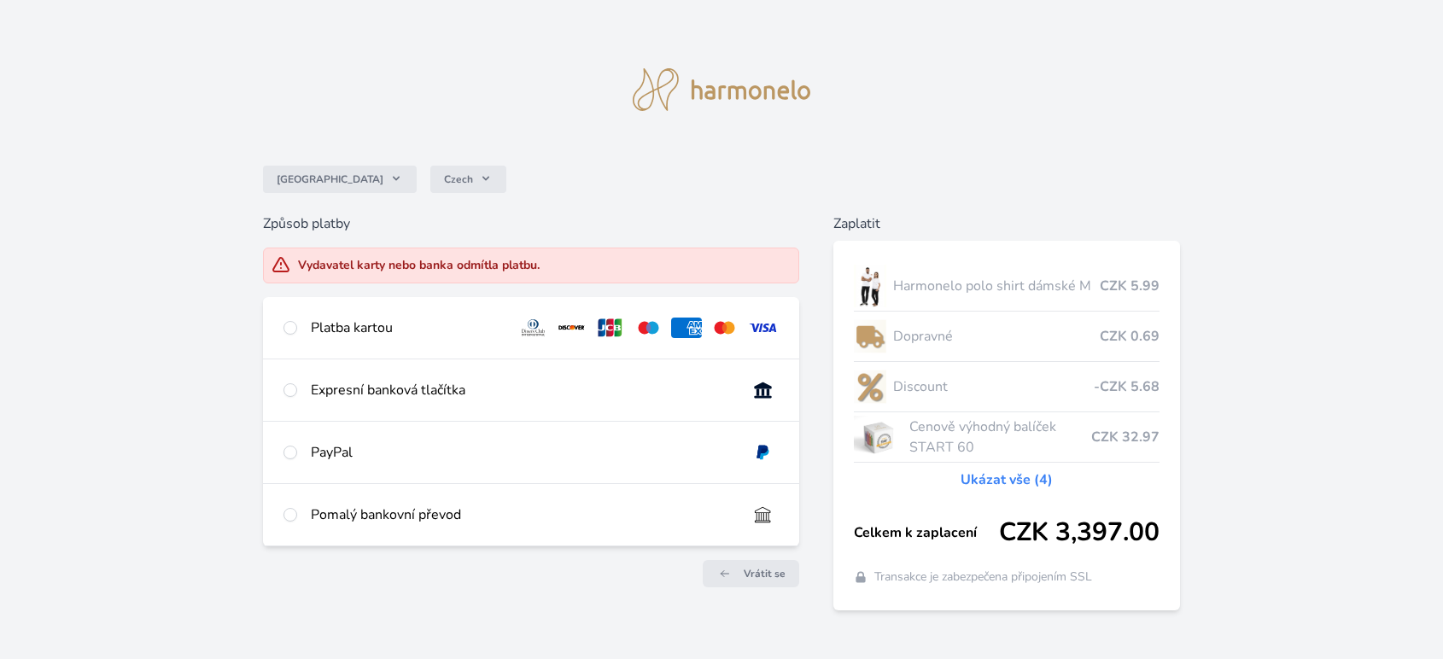 This screenshot has height=659, width=1443. I want to click on img: diners.svg, so click(533, 328).